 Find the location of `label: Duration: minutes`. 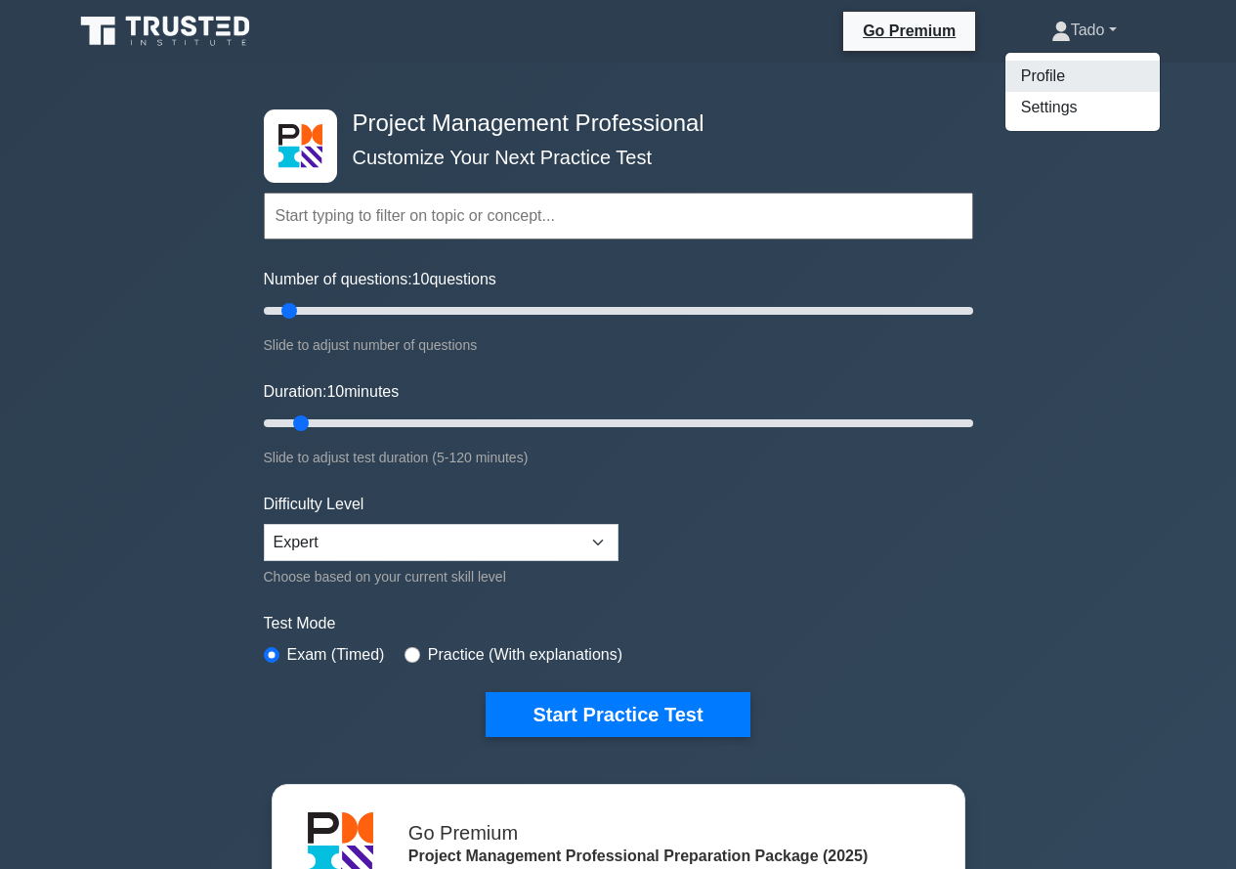

label: Duration: minutes is located at coordinates (331, 392).